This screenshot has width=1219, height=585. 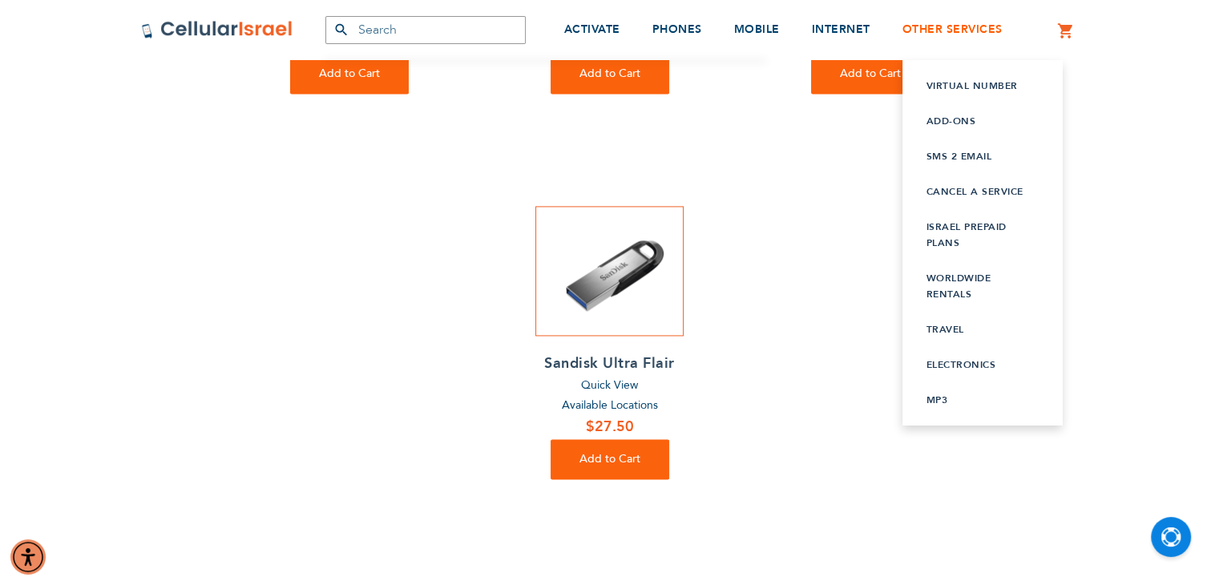 What do you see at coordinates (610, 405) in the screenshot?
I see `span: Available Locations` at bounding box center [610, 405].